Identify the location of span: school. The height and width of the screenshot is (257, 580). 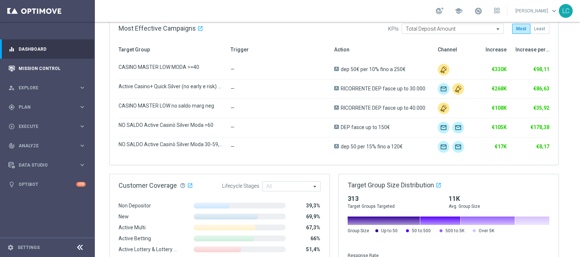
(459, 11).